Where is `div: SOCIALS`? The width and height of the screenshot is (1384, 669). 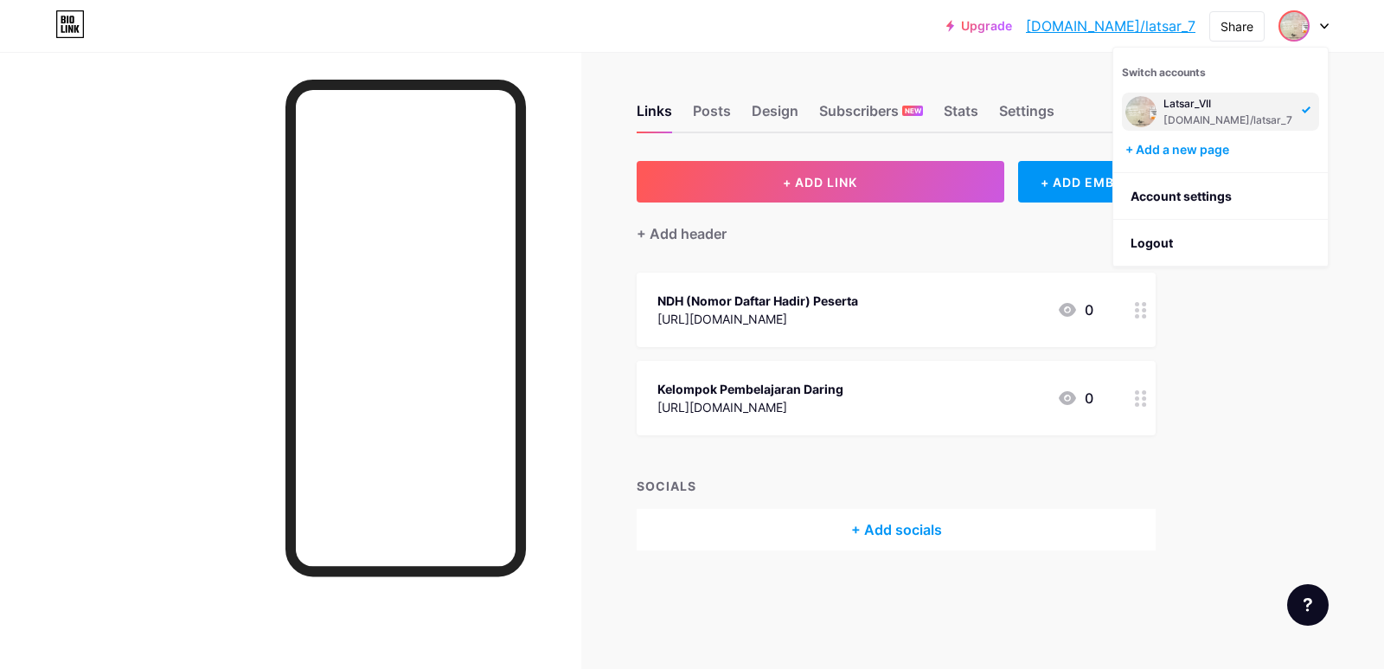
div: SOCIALS is located at coordinates (896, 485).